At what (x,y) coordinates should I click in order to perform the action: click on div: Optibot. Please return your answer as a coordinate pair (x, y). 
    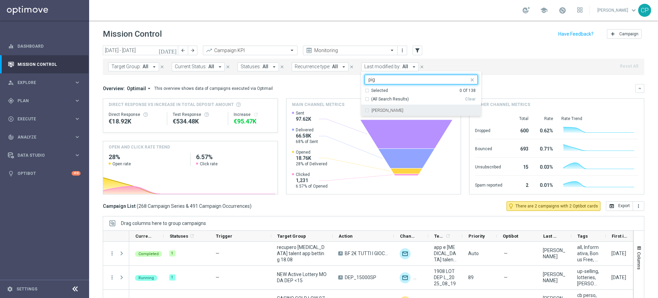
    Looking at the image, I should click on (44, 173).